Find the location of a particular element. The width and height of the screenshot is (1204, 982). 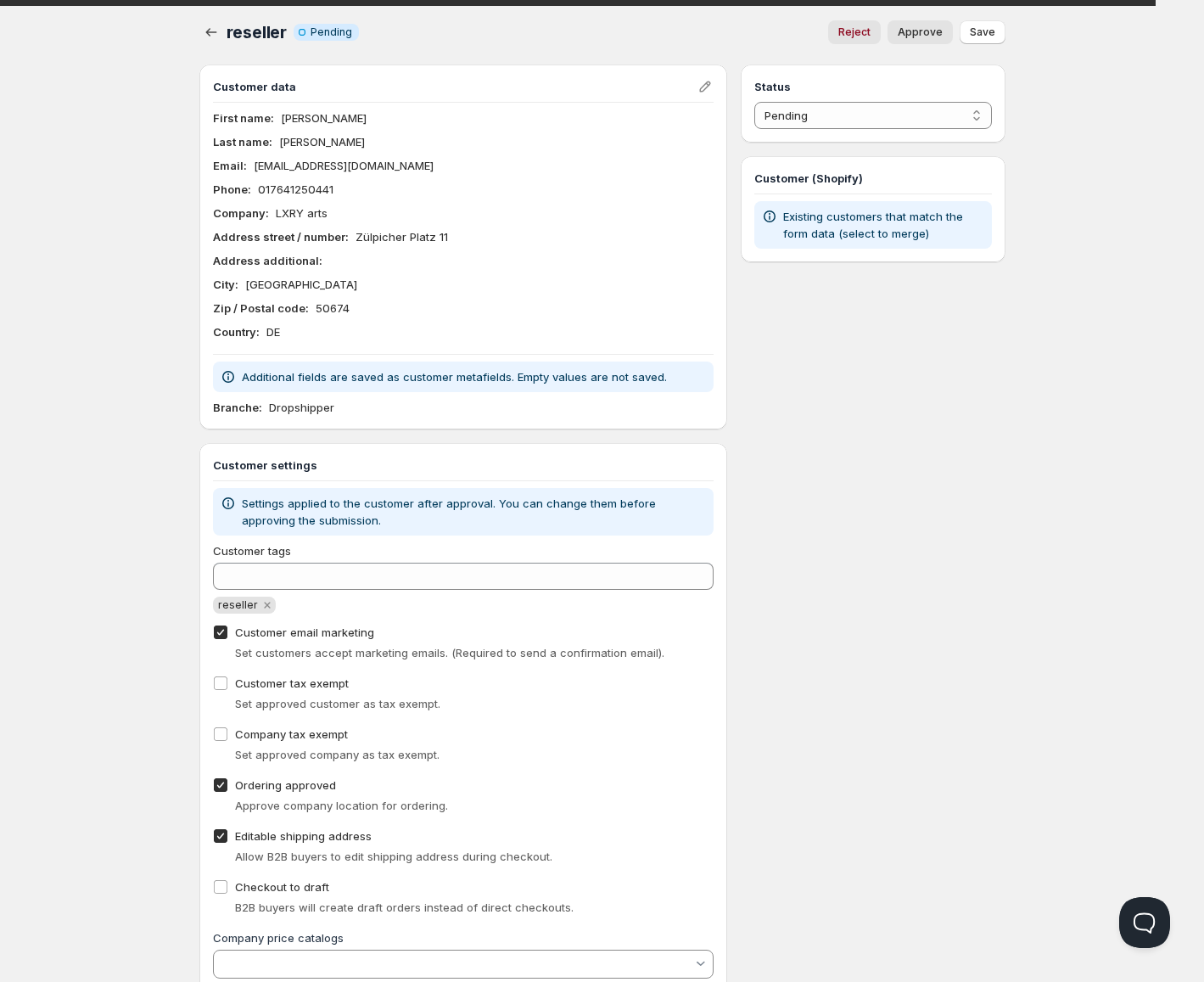

p: Dropshipper is located at coordinates (301, 407).